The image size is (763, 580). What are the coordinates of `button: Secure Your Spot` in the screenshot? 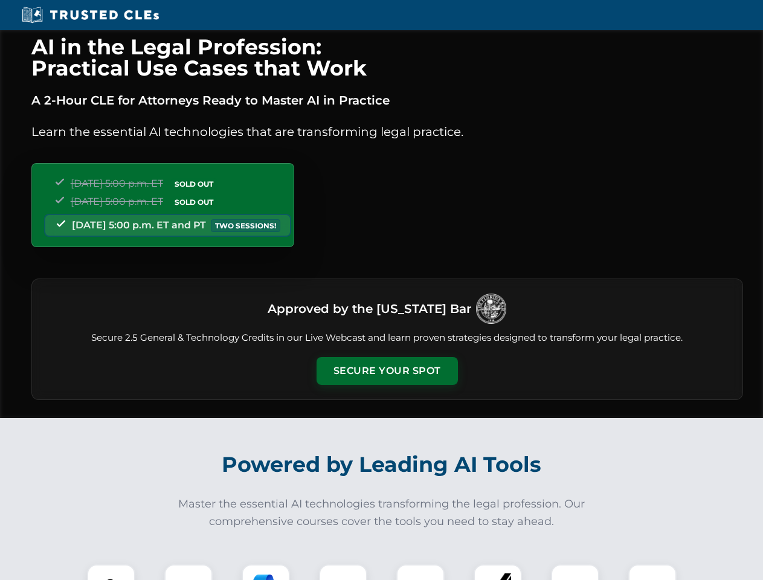 It's located at (387, 371).